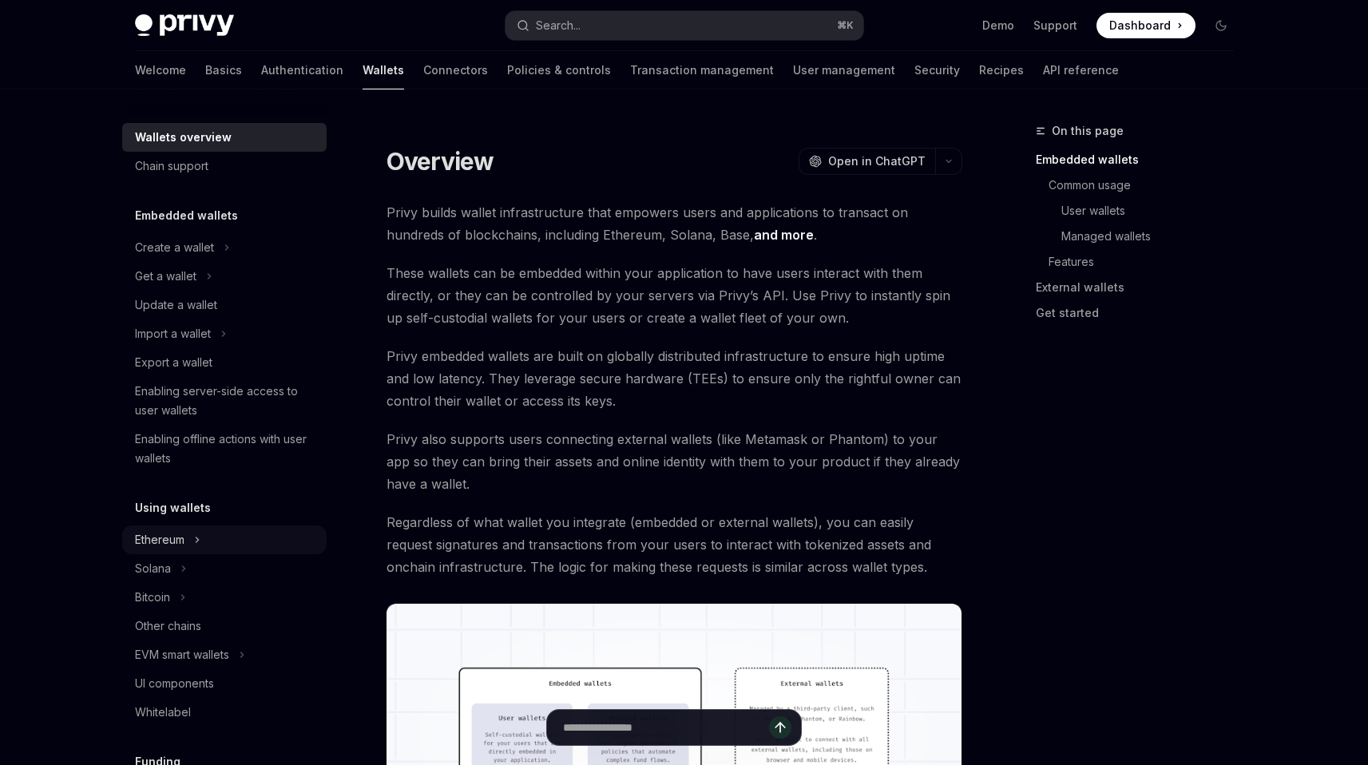 Image resolution: width=1368 pixels, height=765 pixels. Describe the element at coordinates (172, 508) in the screenshot. I see `h5: Using wallets` at that location.